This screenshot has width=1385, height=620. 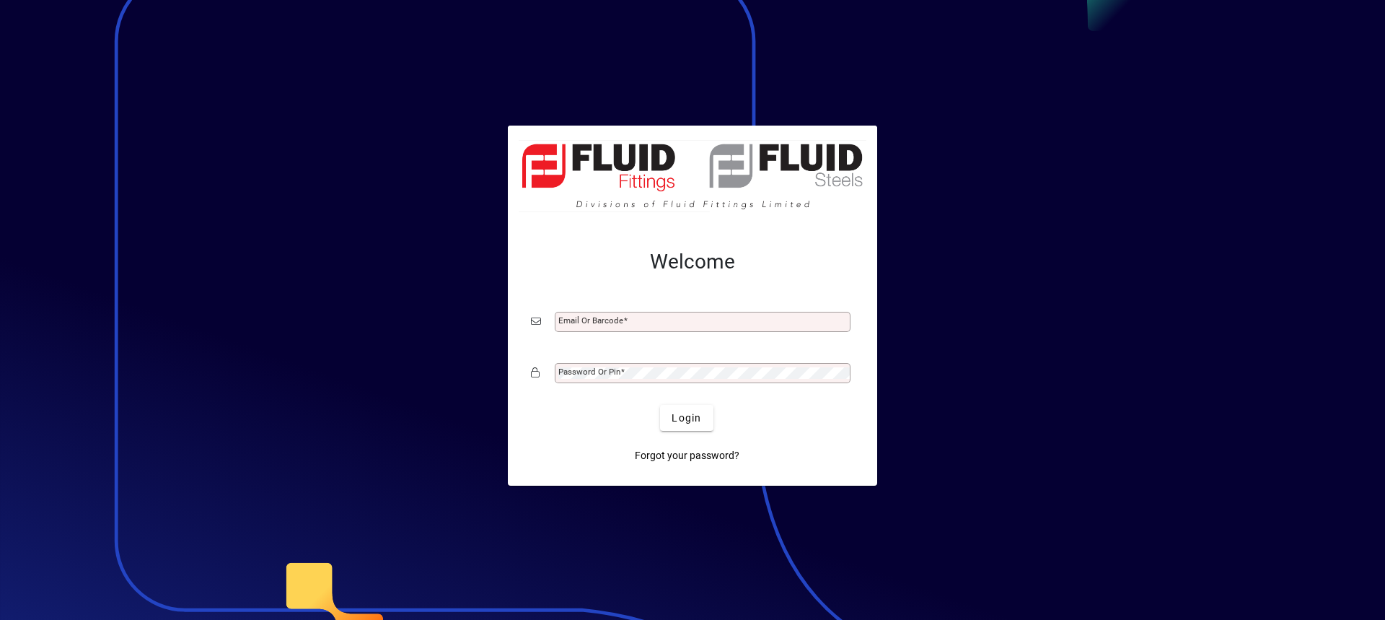 I want to click on a: Forgot your password?, so click(x=687, y=455).